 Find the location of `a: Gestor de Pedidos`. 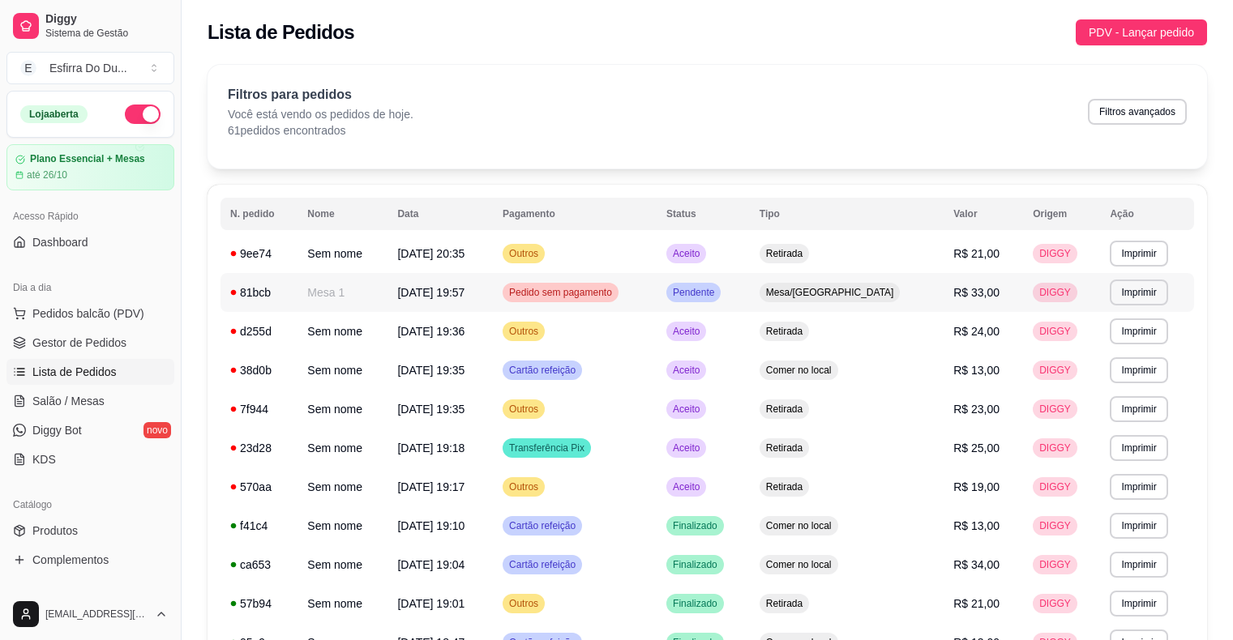

a: Gestor de Pedidos is located at coordinates (90, 343).